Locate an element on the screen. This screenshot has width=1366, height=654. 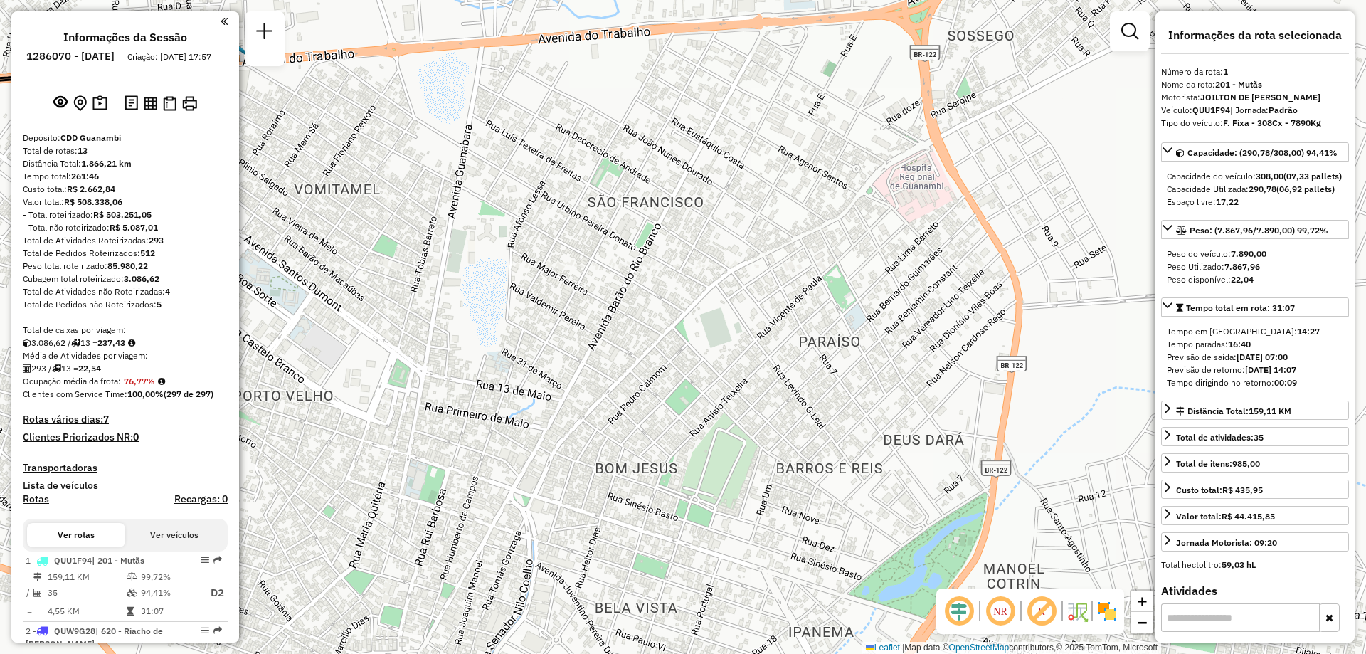
strong: 512 is located at coordinates (147, 253).